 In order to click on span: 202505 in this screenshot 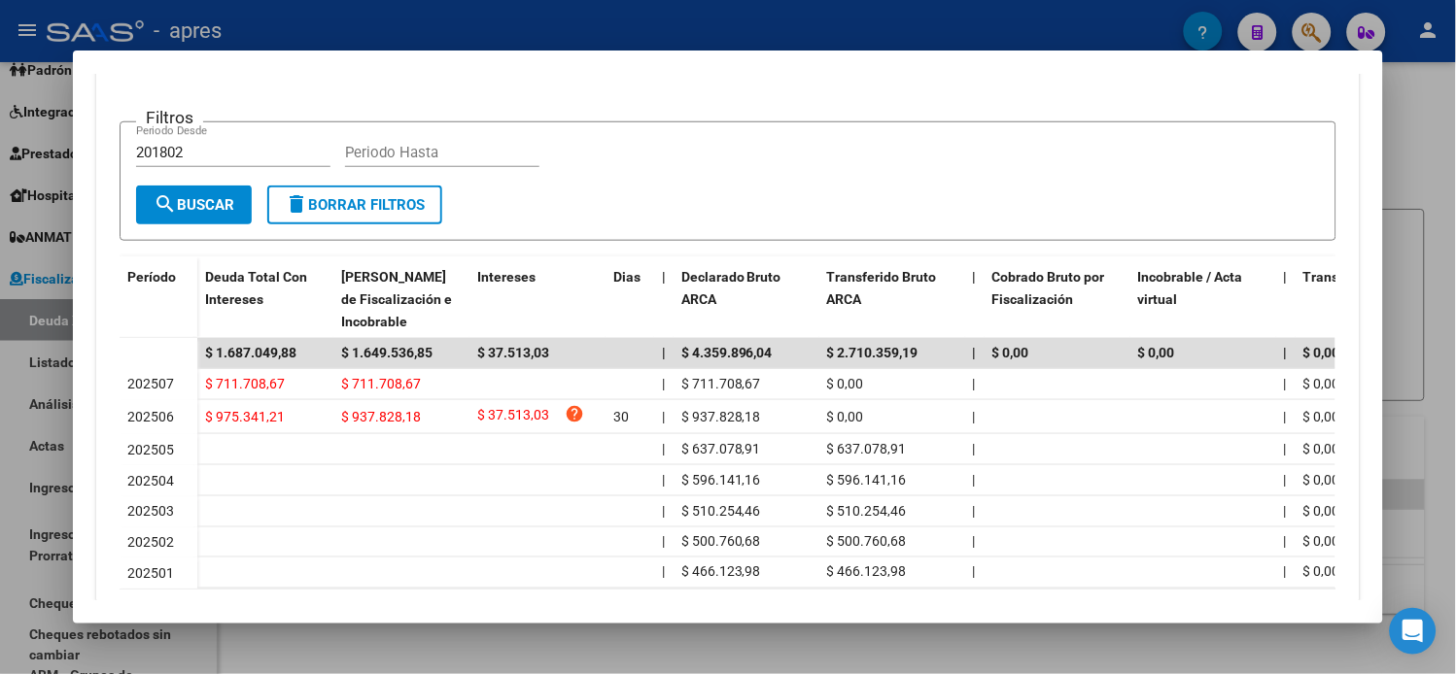, I will do `click(151, 450)`.